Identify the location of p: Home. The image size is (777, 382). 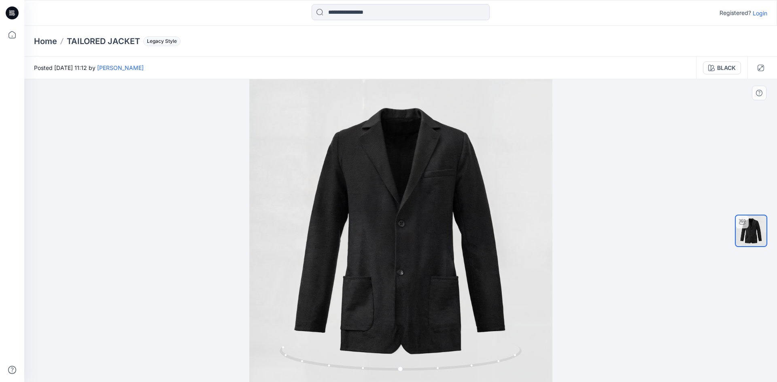
(45, 41).